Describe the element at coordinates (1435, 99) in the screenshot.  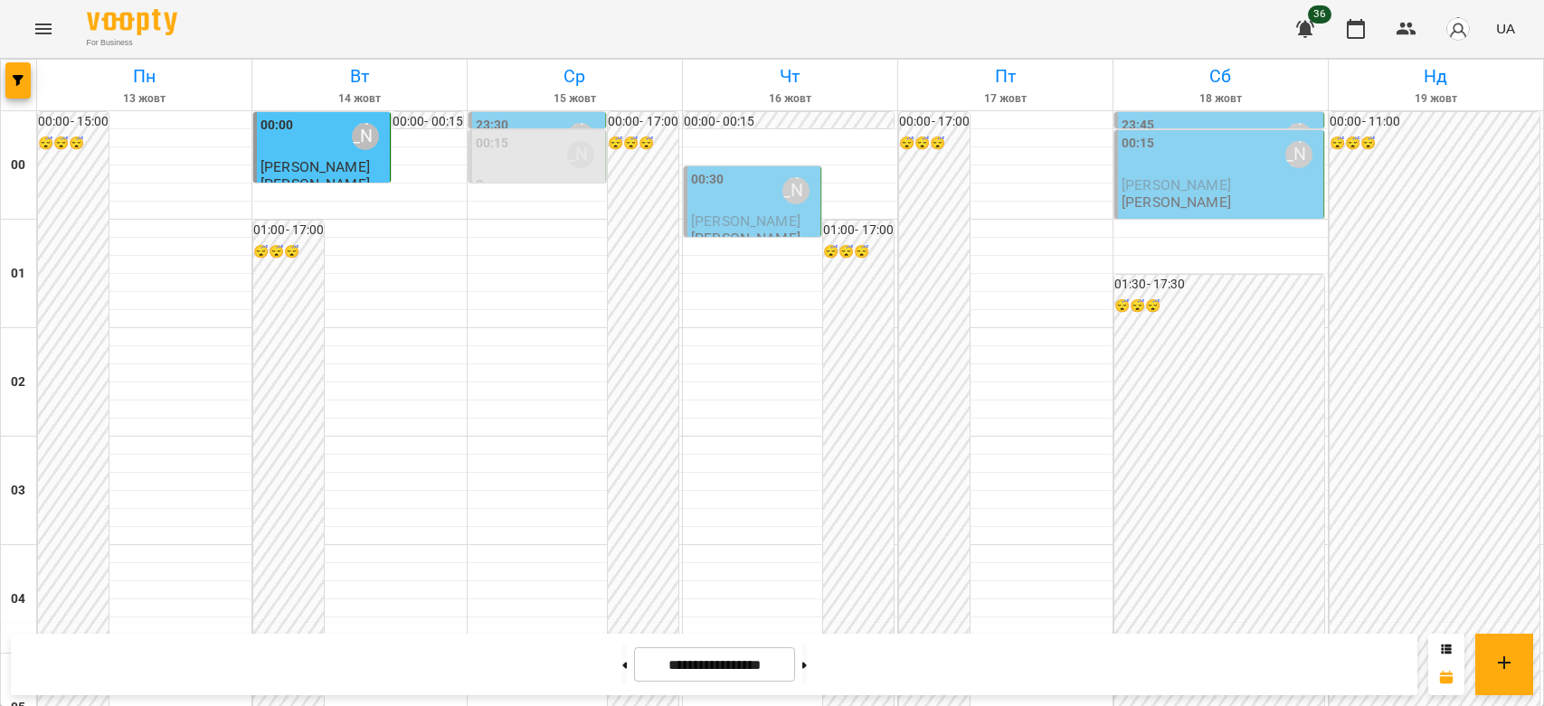
I see `h6: 19 жовт` at that location.